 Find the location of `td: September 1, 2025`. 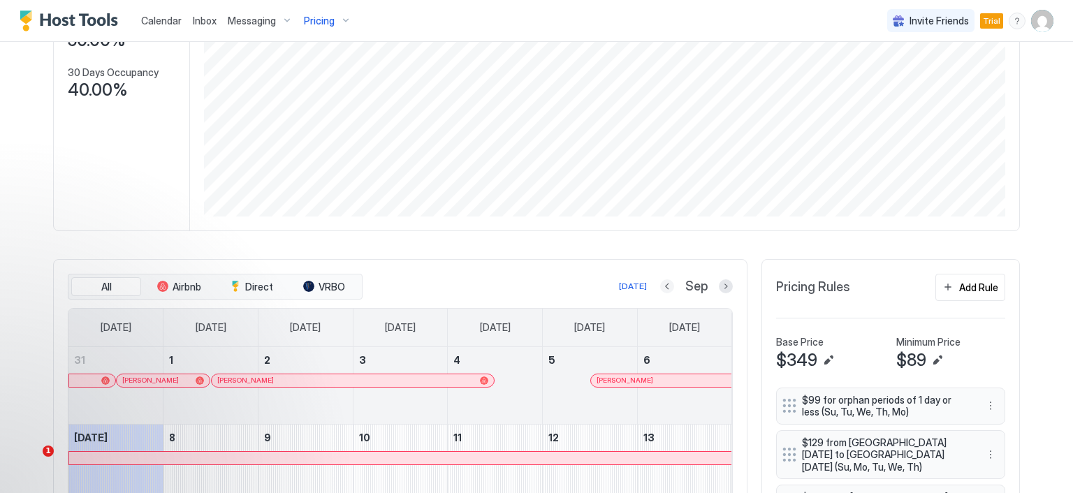

td: September 1, 2025 is located at coordinates (211, 386).